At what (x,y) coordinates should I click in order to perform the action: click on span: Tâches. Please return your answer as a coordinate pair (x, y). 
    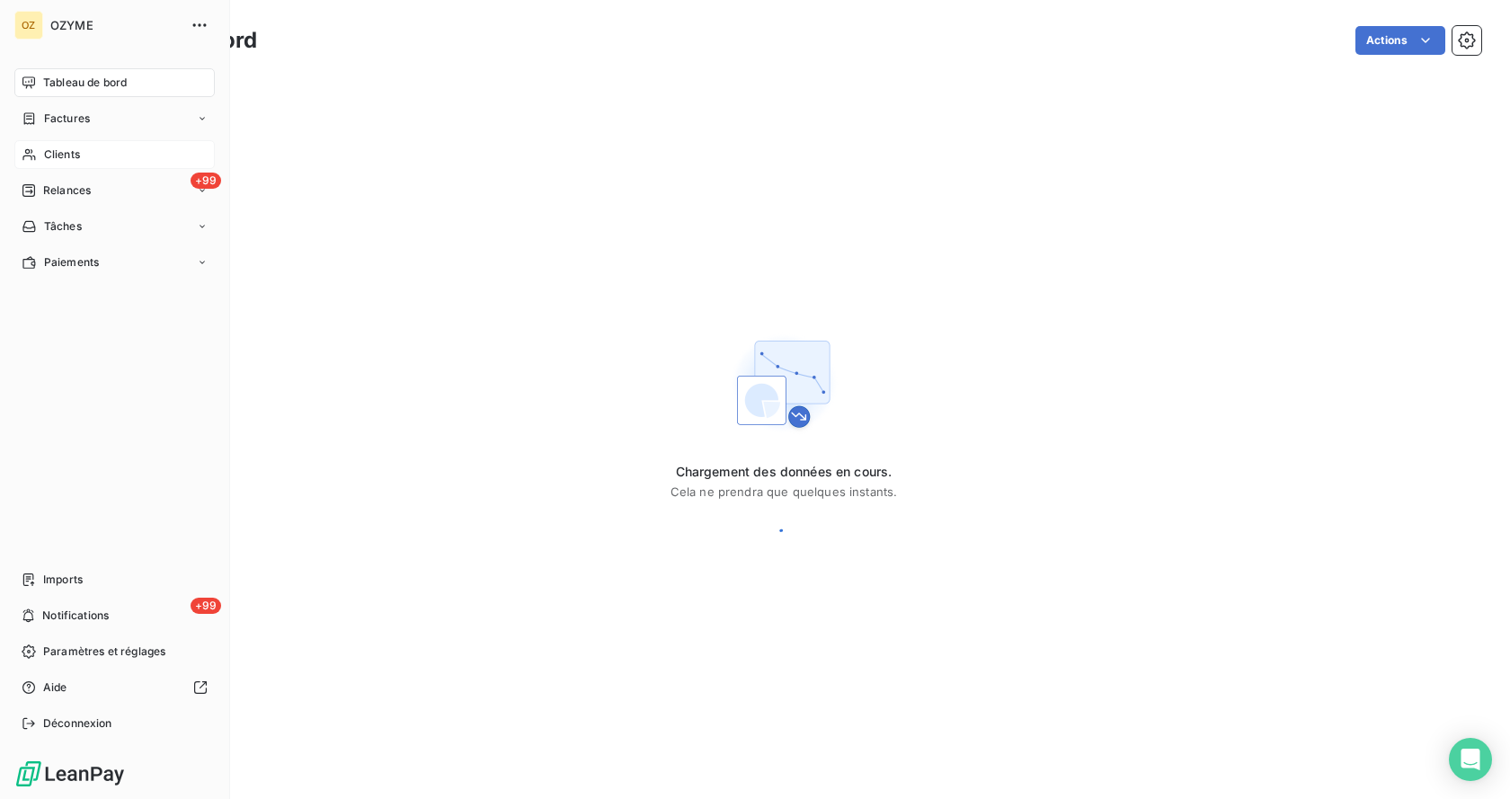
    Looking at the image, I should click on (63, 227).